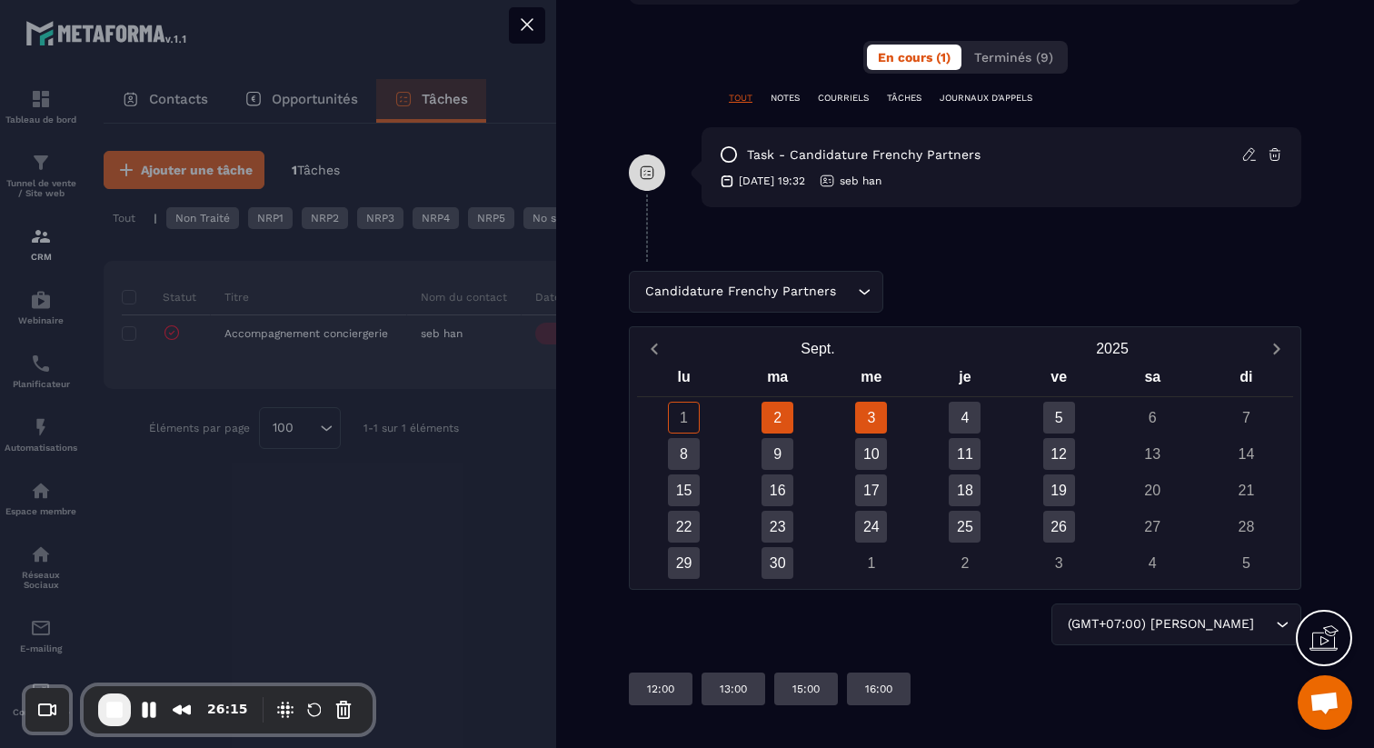 The image size is (1374, 748). I want to click on div: 30, so click(777, 563).